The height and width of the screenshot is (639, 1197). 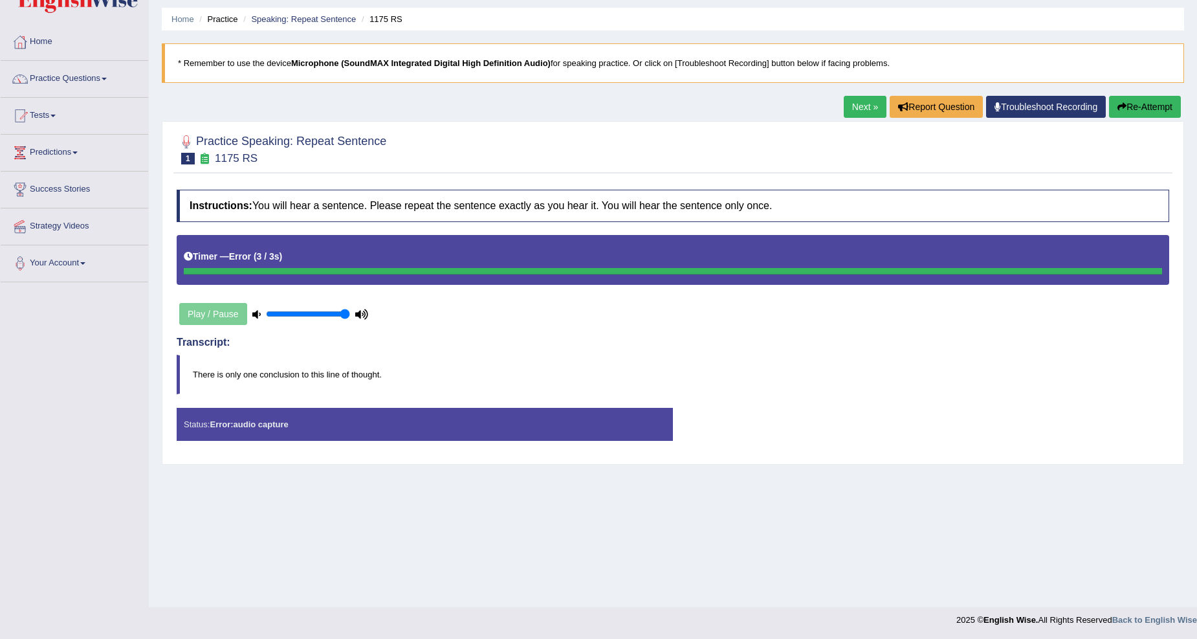 I want to click on strong: audio capture, so click(x=248, y=424).